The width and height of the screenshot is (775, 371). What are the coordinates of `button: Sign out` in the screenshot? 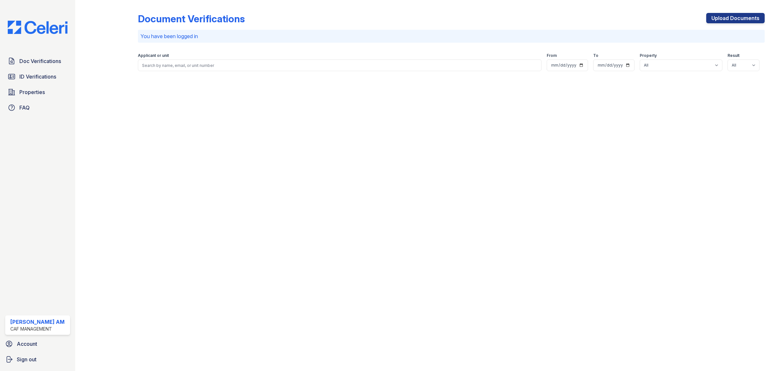 It's located at (37, 359).